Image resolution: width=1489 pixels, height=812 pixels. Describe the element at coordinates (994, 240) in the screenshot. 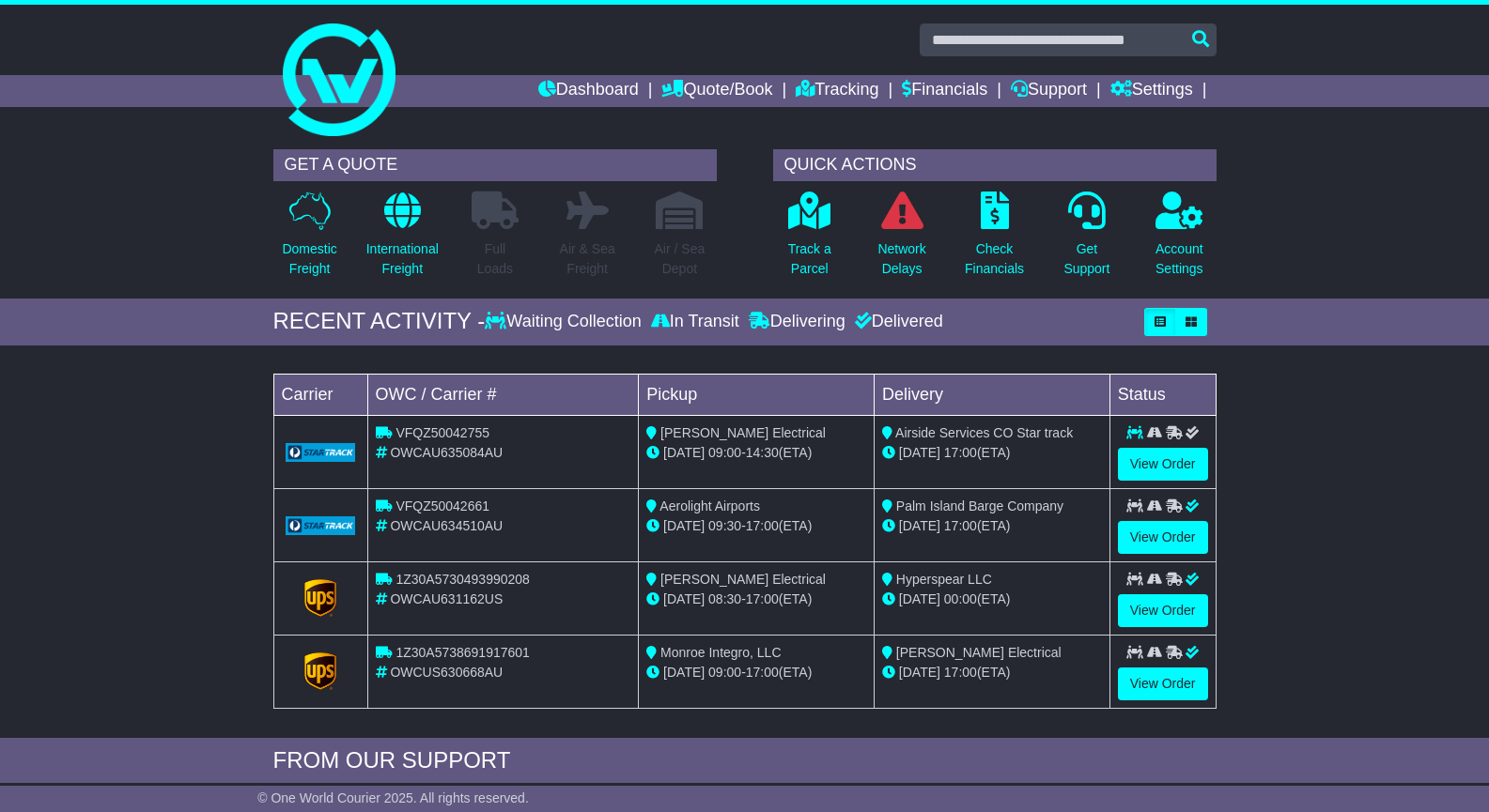

I see `a: CheckFinancials` at that location.